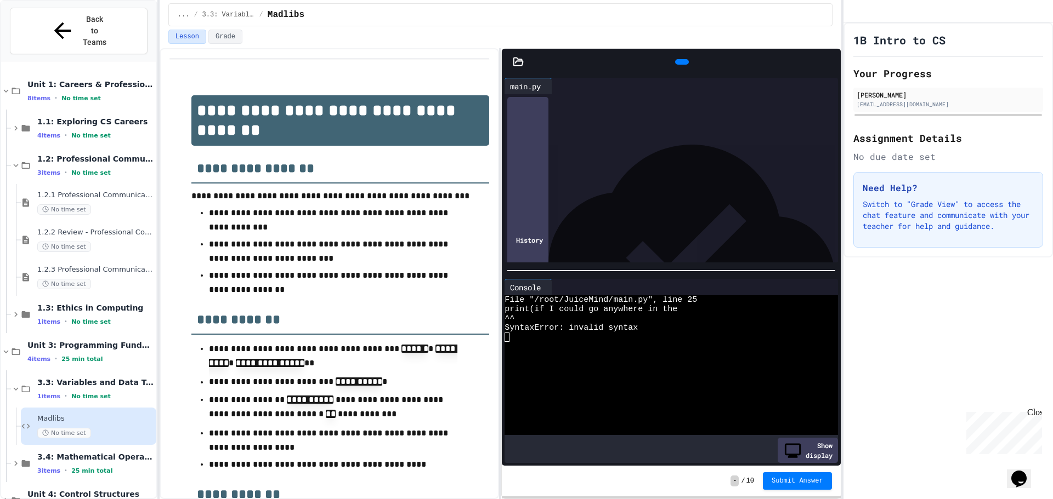  Describe the element at coordinates (571, 328) in the screenshot. I see `span: SyntaxError: invalid syntax` at that location.